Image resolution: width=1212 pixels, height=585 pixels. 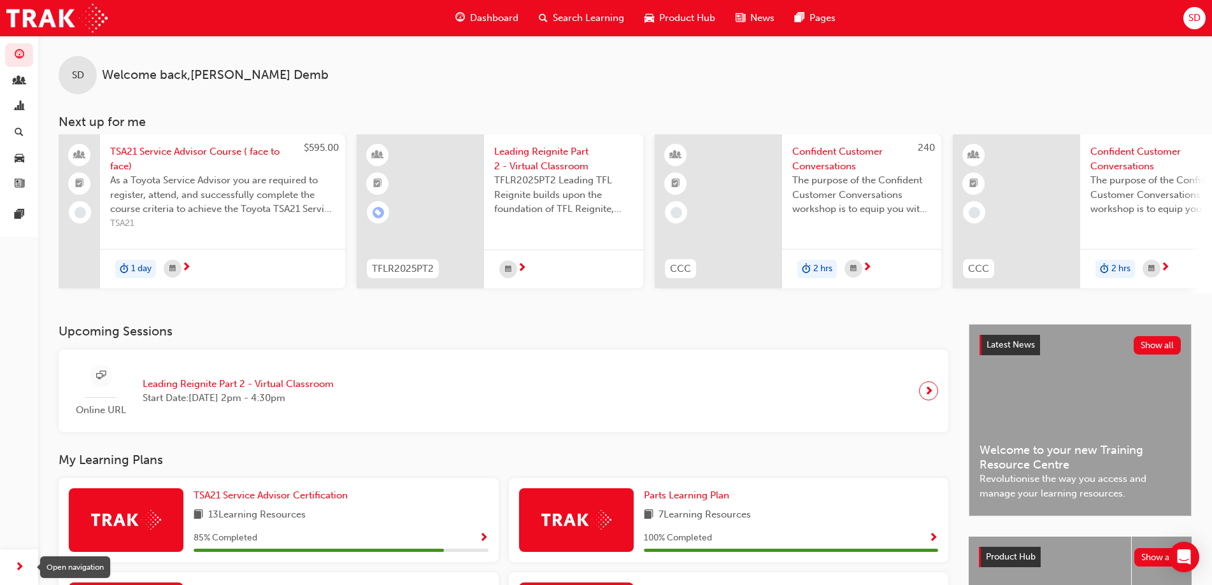 What do you see at coordinates (321, 148) in the screenshot?
I see `span: $595.00` at bounding box center [321, 148].